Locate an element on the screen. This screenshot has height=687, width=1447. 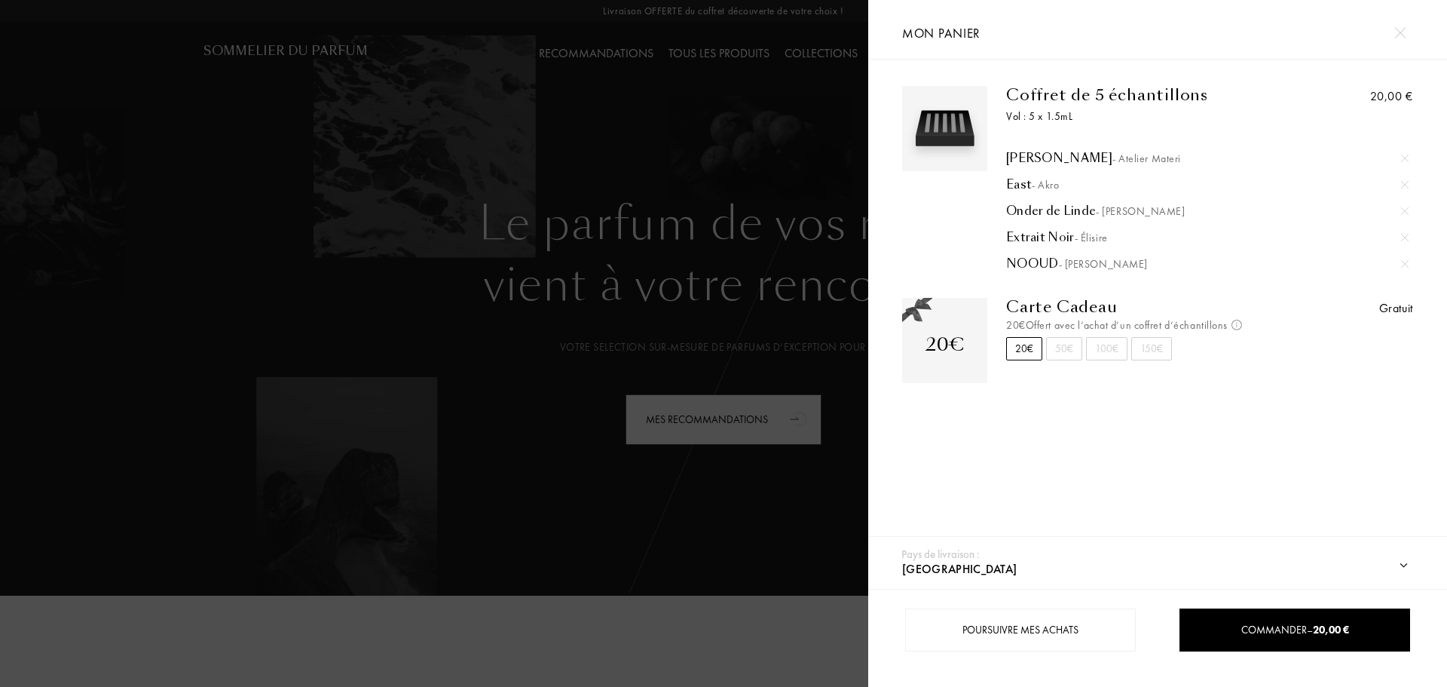
div: 20€ Offert avec l’achat d’un coffret d’échantillons is located at coordinates (1146, 325).